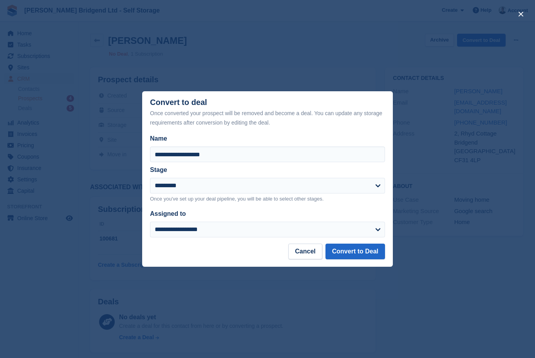 The height and width of the screenshot is (358, 535). Describe the element at coordinates (267, 139) in the screenshot. I see `label: Name` at that location.